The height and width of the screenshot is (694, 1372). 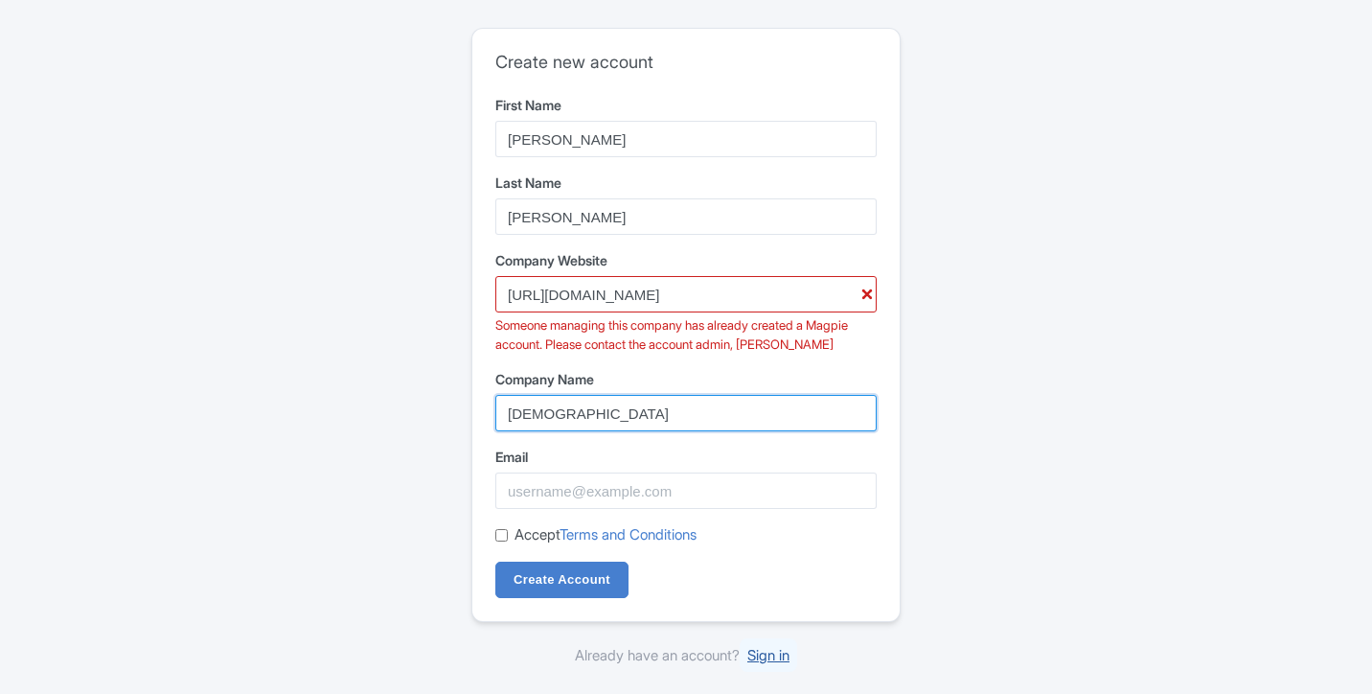 I want to click on label: Last Name, so click(x=686, y=182).